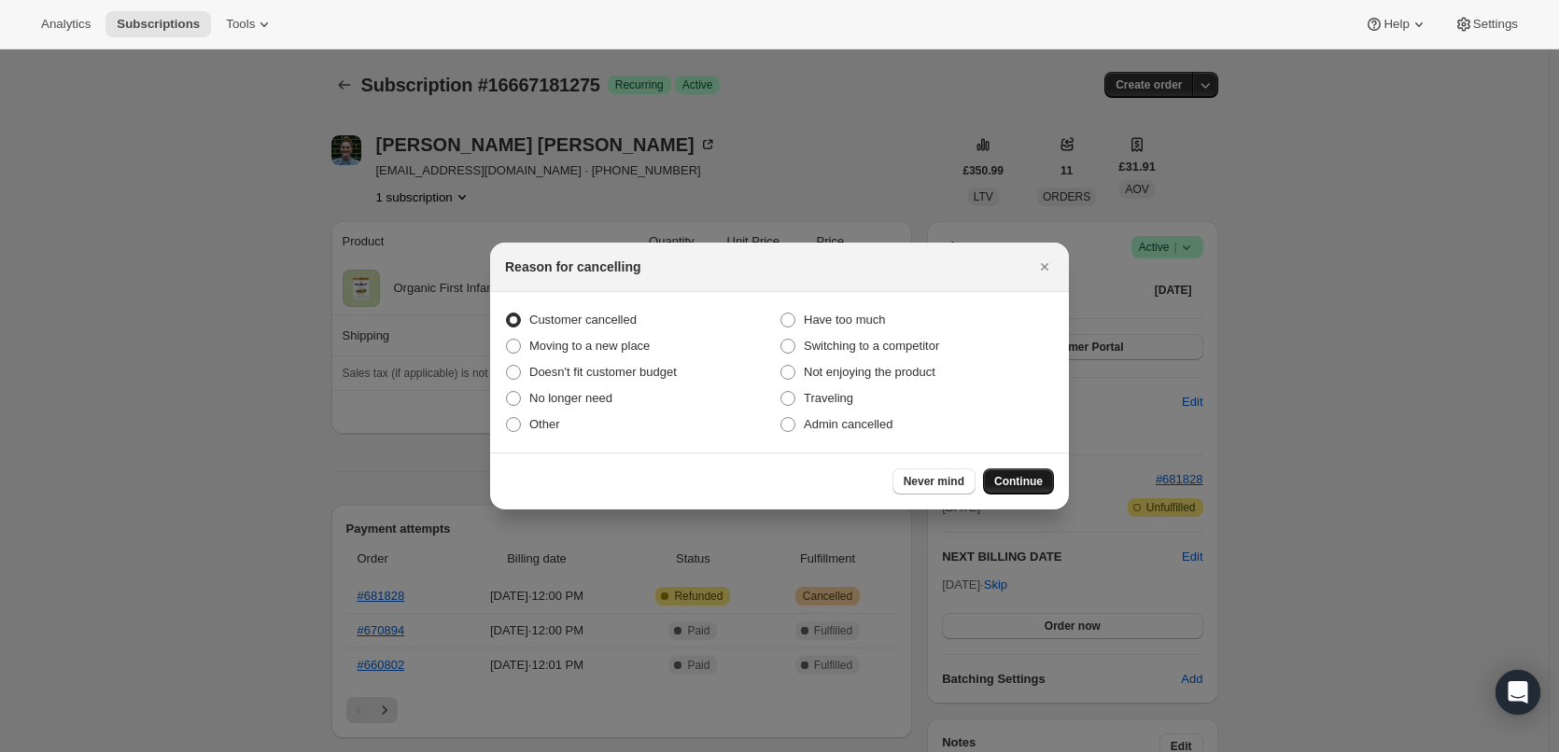 This screenshot has width=1559, height=752. I want to click on span: Tools, so click(240, 24).